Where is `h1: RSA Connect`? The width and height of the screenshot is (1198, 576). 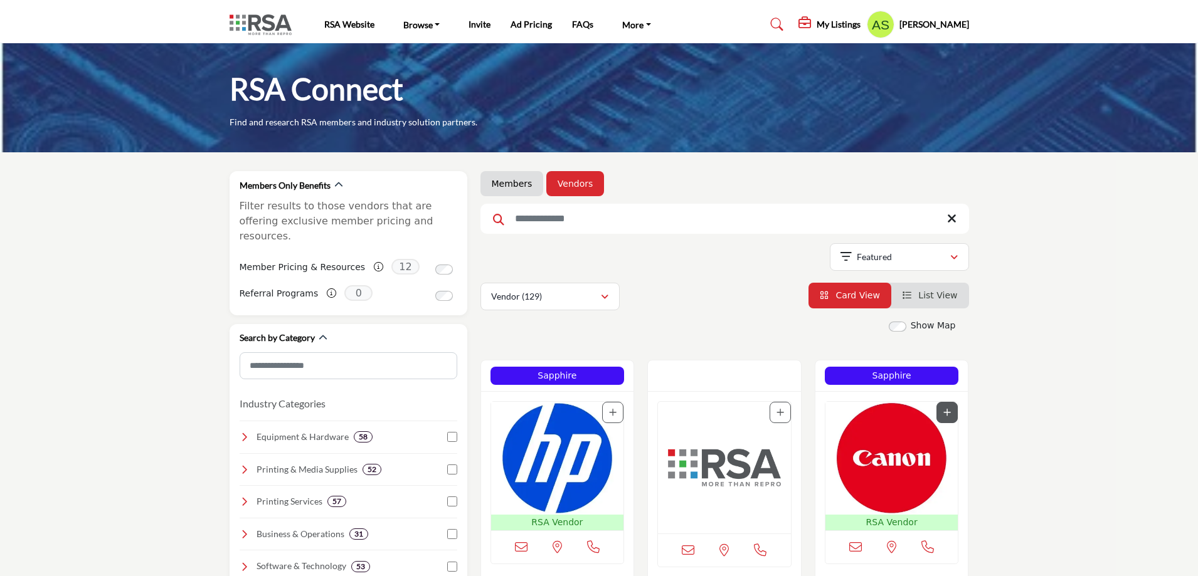 h1: RSA Connect is located at coordinates (316, 89).